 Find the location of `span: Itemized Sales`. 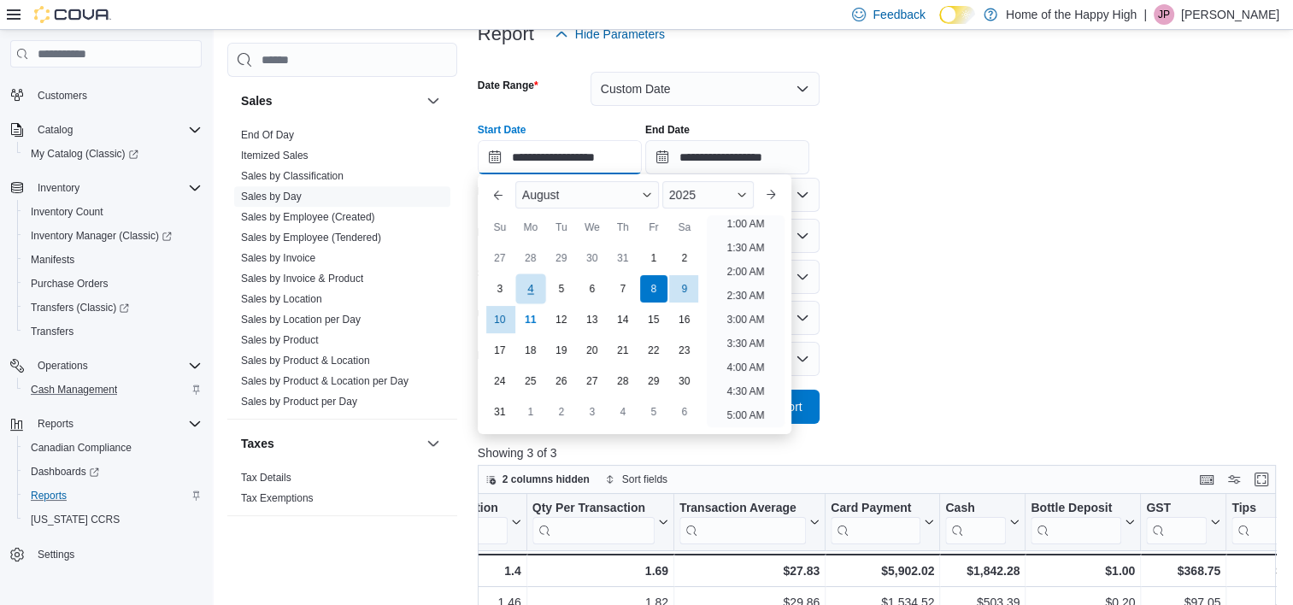

span: Itemized Sales is located at coordinates (274, 156).